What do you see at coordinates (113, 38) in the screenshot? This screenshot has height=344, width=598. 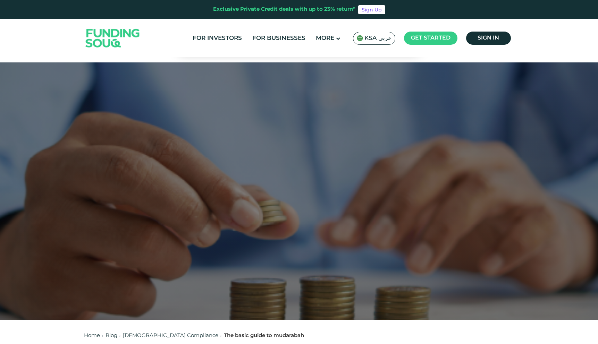 I see `img: Logo` at bounding box center [113, 38].